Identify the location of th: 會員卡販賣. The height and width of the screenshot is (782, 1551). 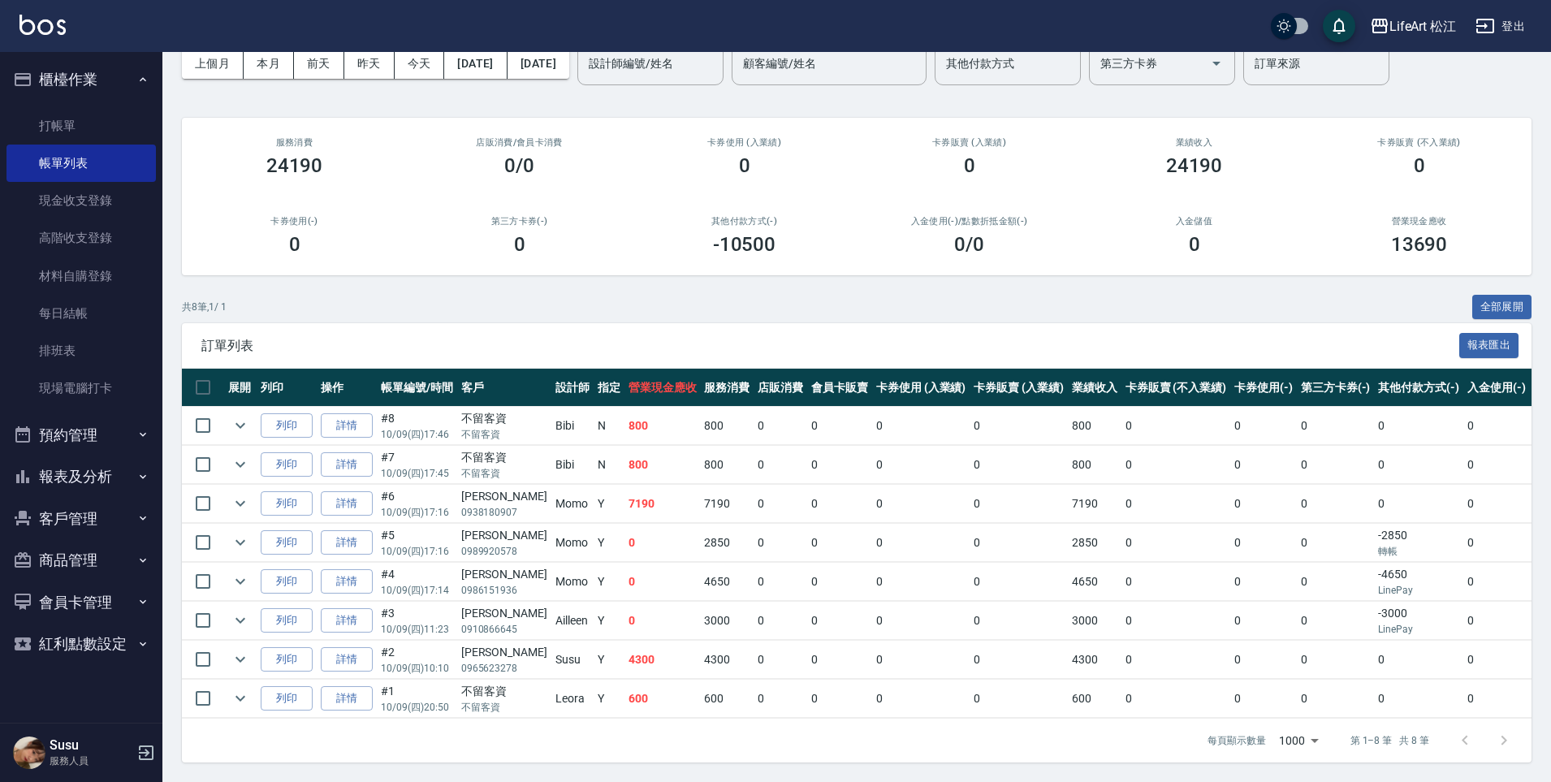
(840, 387).